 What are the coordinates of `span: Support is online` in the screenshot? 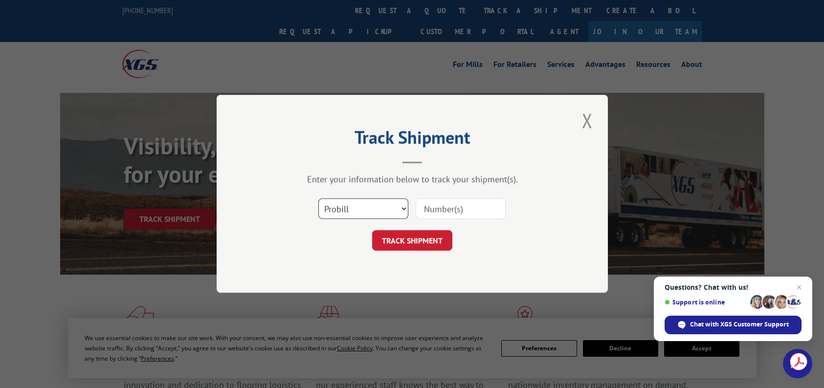 It's located at (705, 302).